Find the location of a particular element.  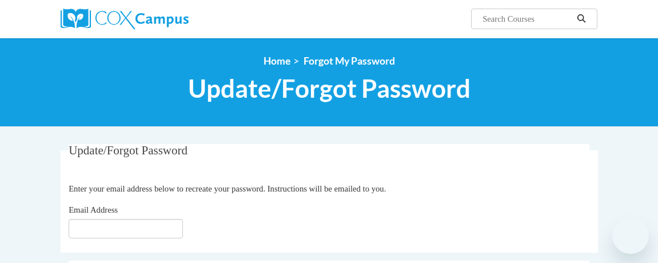

button: Search is located at coordinates (581, 19).